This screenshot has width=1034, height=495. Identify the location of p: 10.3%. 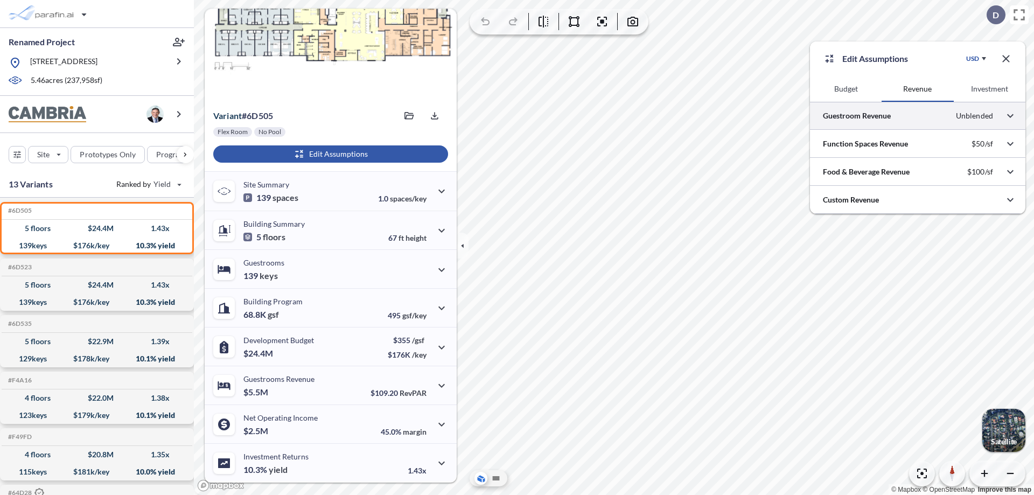
(265, 469).